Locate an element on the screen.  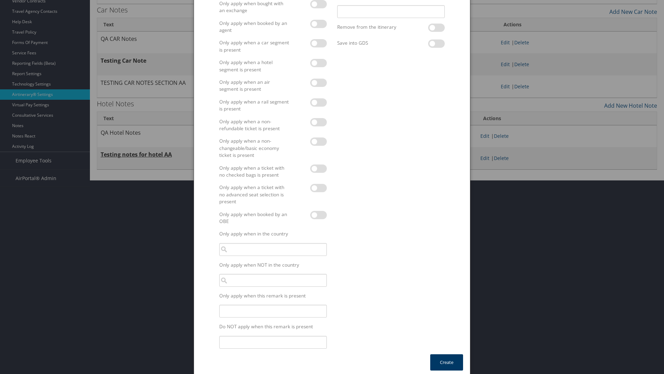
label: Only apply when a non-refundable ticket is present is located at coordinates (254, 125).